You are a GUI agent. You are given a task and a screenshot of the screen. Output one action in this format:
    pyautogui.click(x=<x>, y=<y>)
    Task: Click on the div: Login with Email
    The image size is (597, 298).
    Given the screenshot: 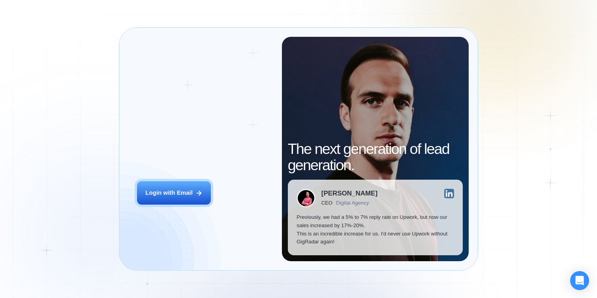 What is the action you would take?
    pyautogui.click(x=169, y=192)
    